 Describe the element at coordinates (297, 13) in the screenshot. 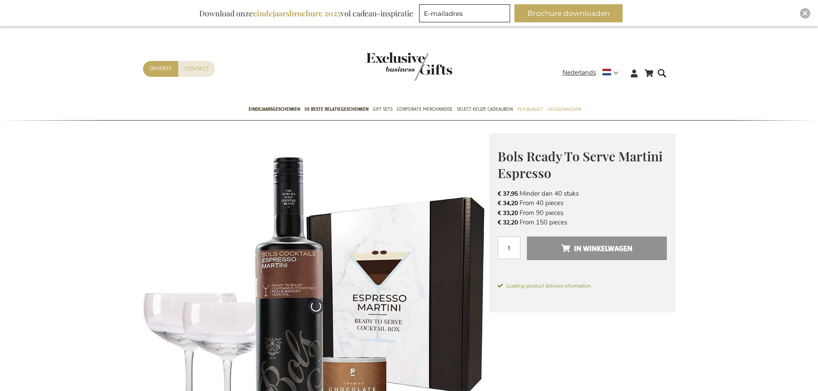

I see `b: eindejaarsbrochure 2025` at that location.